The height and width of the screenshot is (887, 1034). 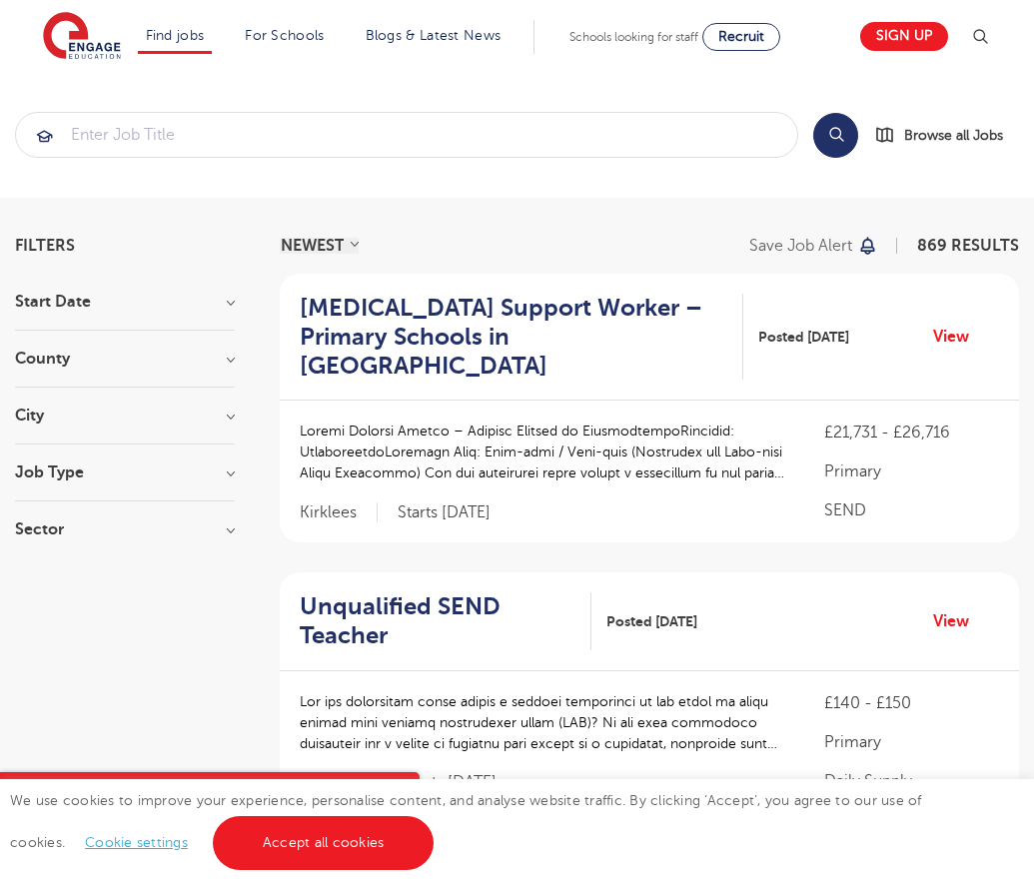 I want to click on p: Save job alert, so click(x=800, y=246).